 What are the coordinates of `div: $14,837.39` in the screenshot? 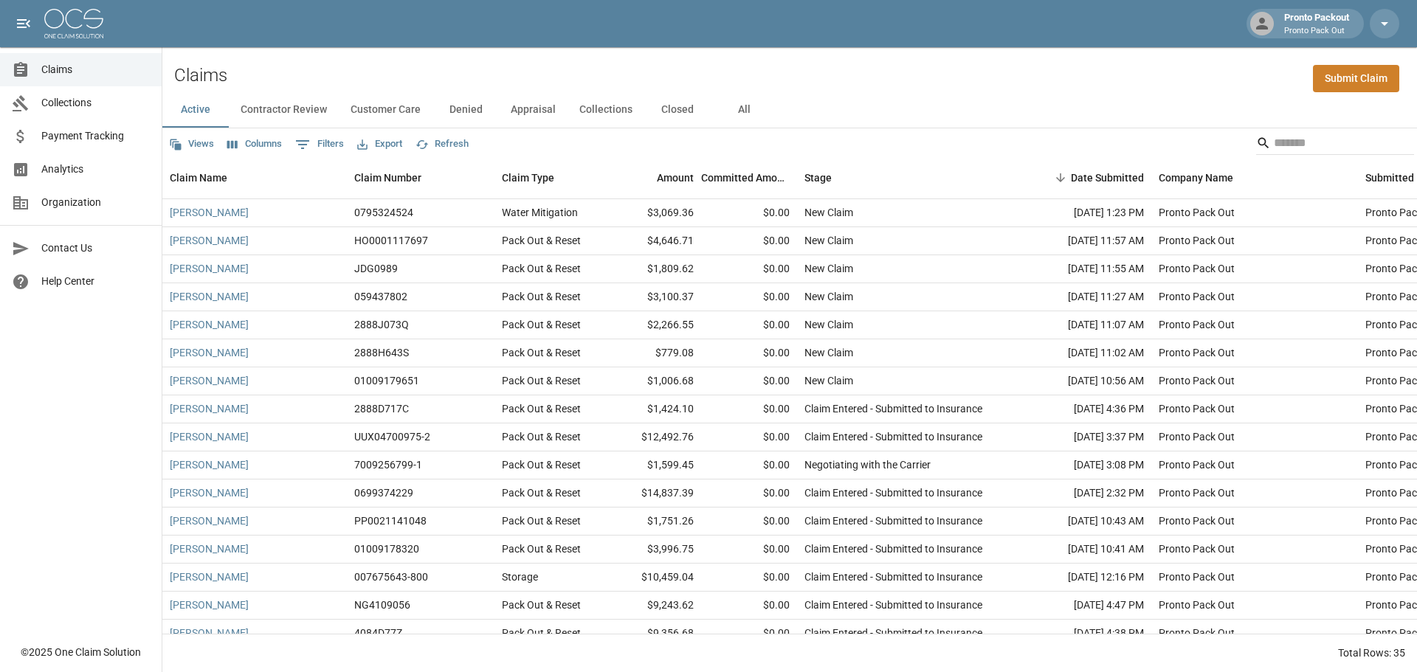 It's located at (653, 494).